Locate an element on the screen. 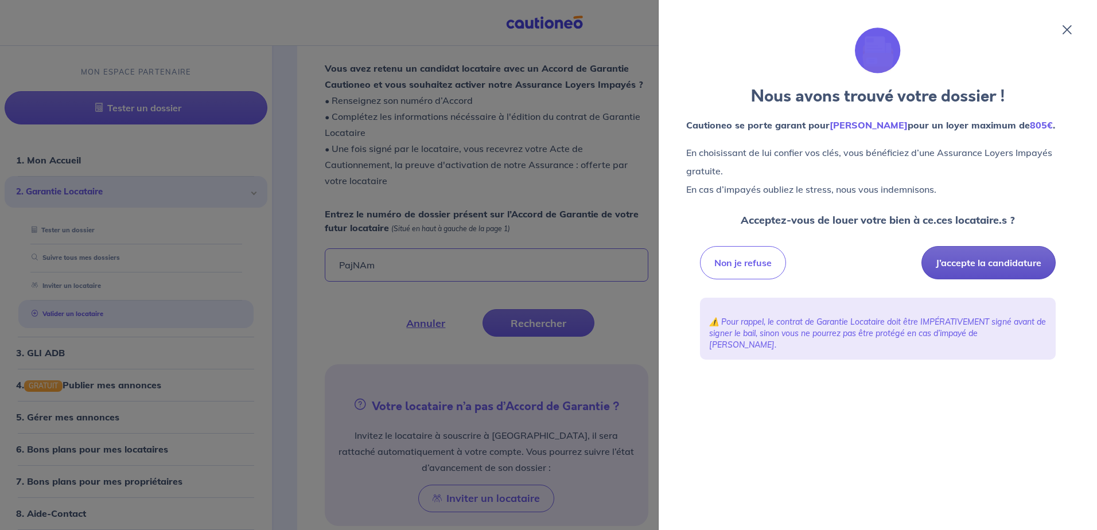  img: illu_folder.svg is located at coordinates (878, 50).